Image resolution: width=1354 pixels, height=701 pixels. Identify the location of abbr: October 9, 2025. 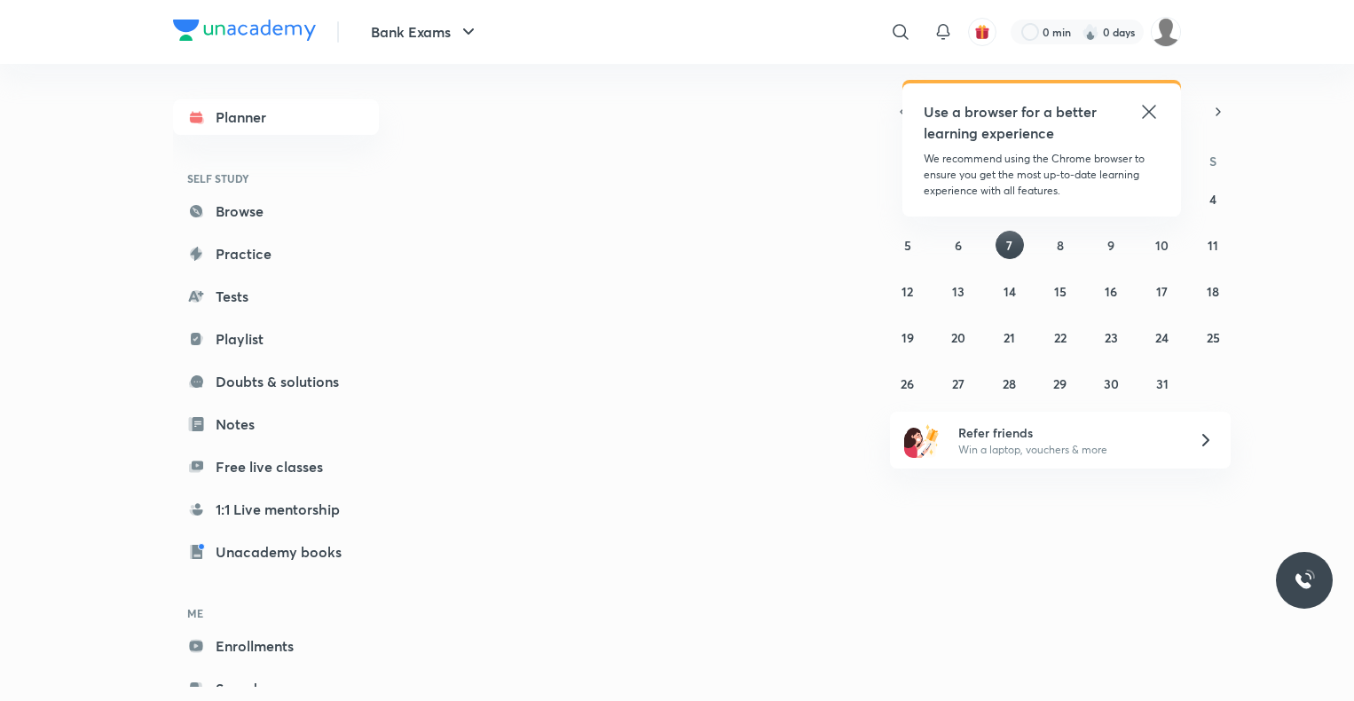
(1111, 245).